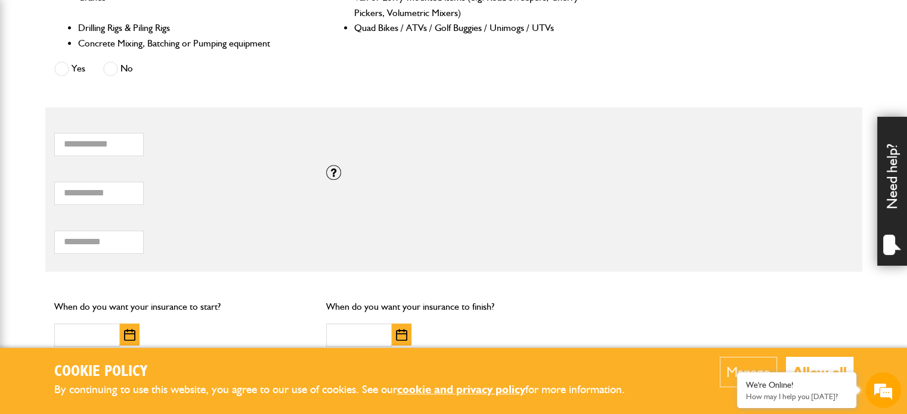  What do you see at coordinates (797, 385) in the screenshot?
I see `div: We're Online!` at bounding box center [797, 385].